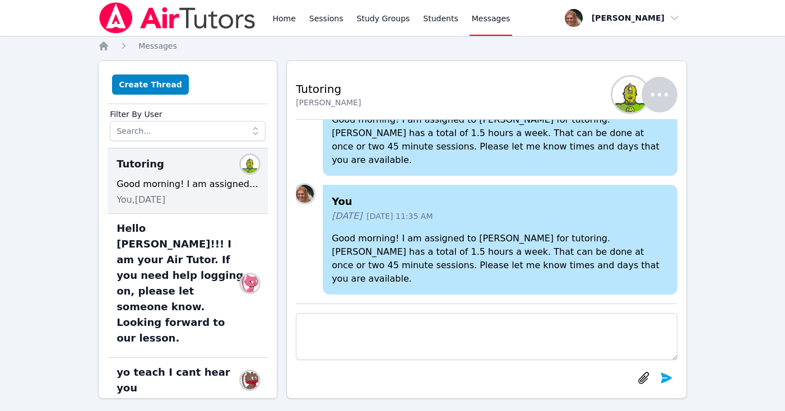 Image resolution: width=785 pixels, height=411 pixels. I want to click on img: Alivia Dan, so click(250, 381).